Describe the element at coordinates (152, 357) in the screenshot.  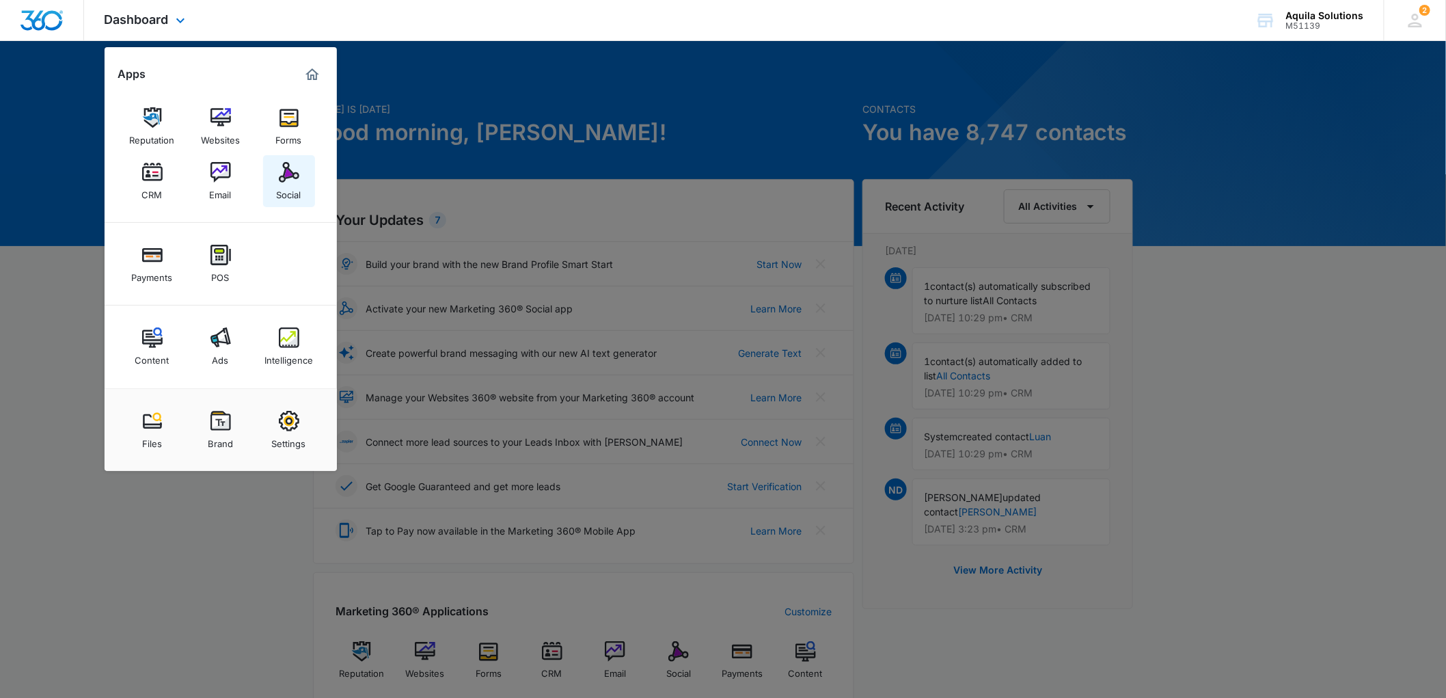
I see `div: Content` at that location.